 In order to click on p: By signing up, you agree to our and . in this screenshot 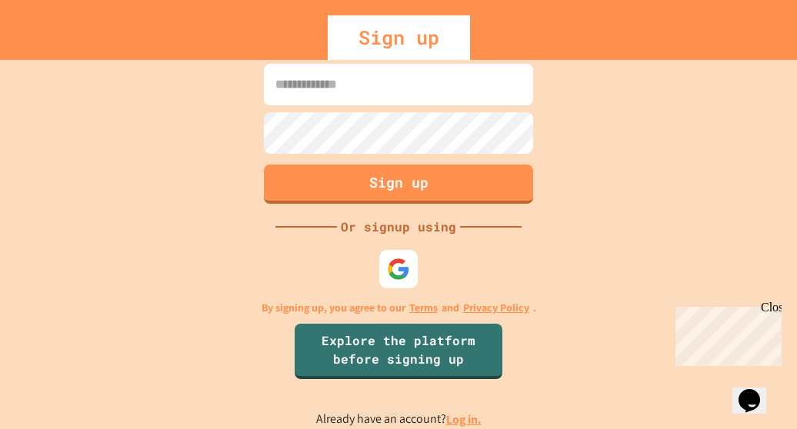, I will do `click(399, 308)`.